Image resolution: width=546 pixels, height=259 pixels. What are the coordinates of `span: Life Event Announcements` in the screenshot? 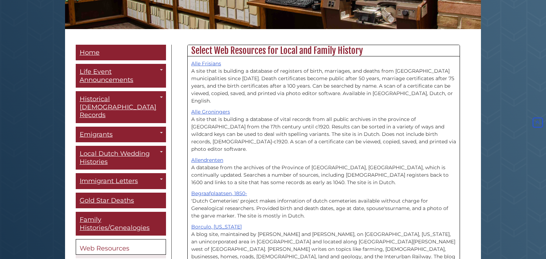 It's located at (106, 76).